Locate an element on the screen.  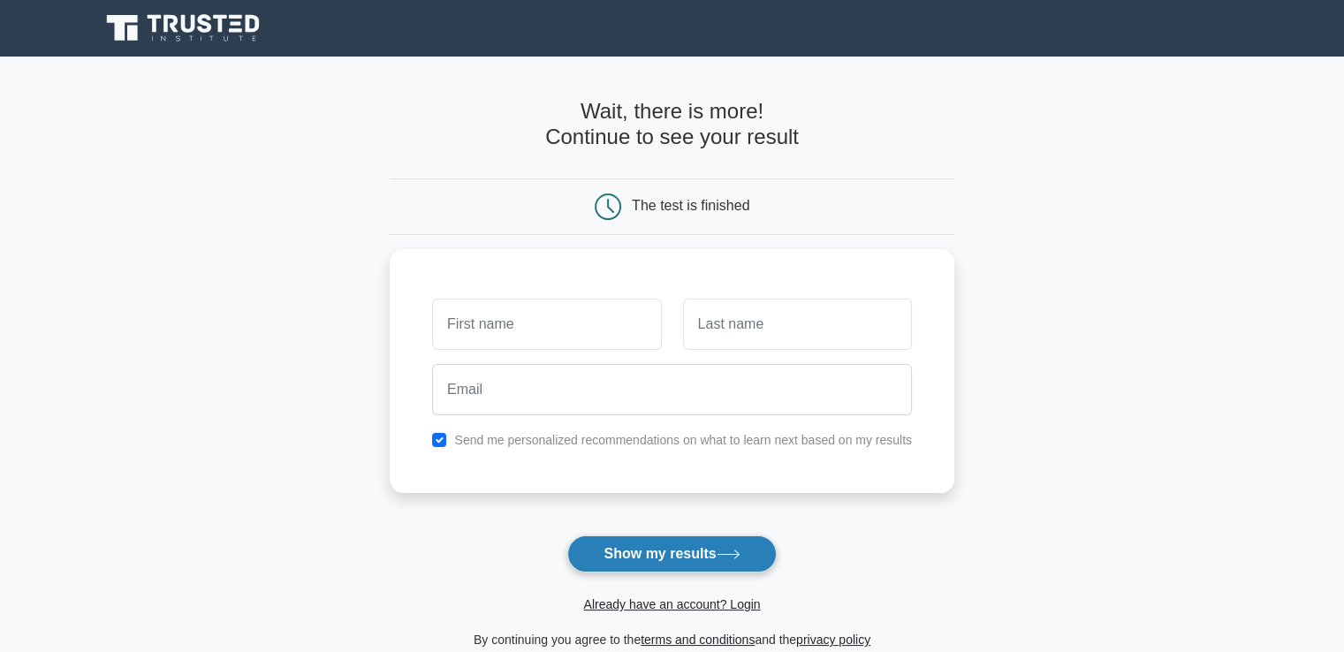
h4: Wait, there is more! Continue to see your result is located at coordinates (672, 125).